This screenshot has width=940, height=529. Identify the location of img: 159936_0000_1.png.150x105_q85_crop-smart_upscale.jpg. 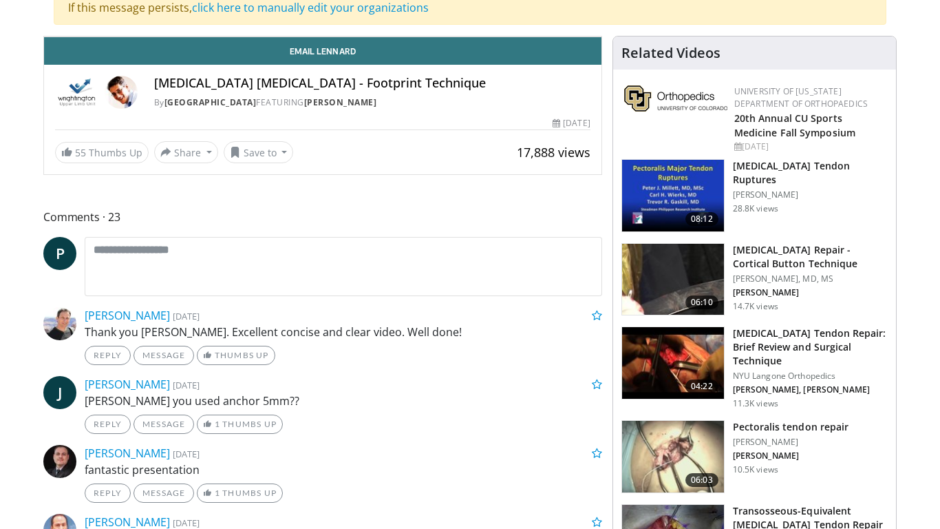
(673, 196).